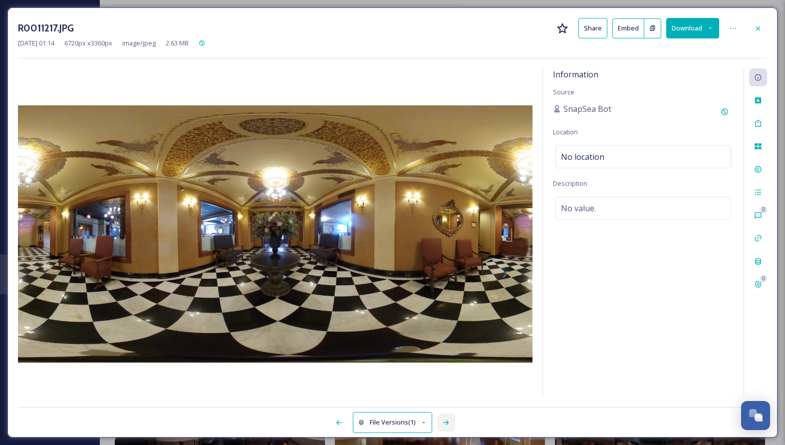 This screenshot has height=445, width=785. Describe the element at coordinates (587, 109) in the screenshot. I see `span: SnapSea Bot` at that location.